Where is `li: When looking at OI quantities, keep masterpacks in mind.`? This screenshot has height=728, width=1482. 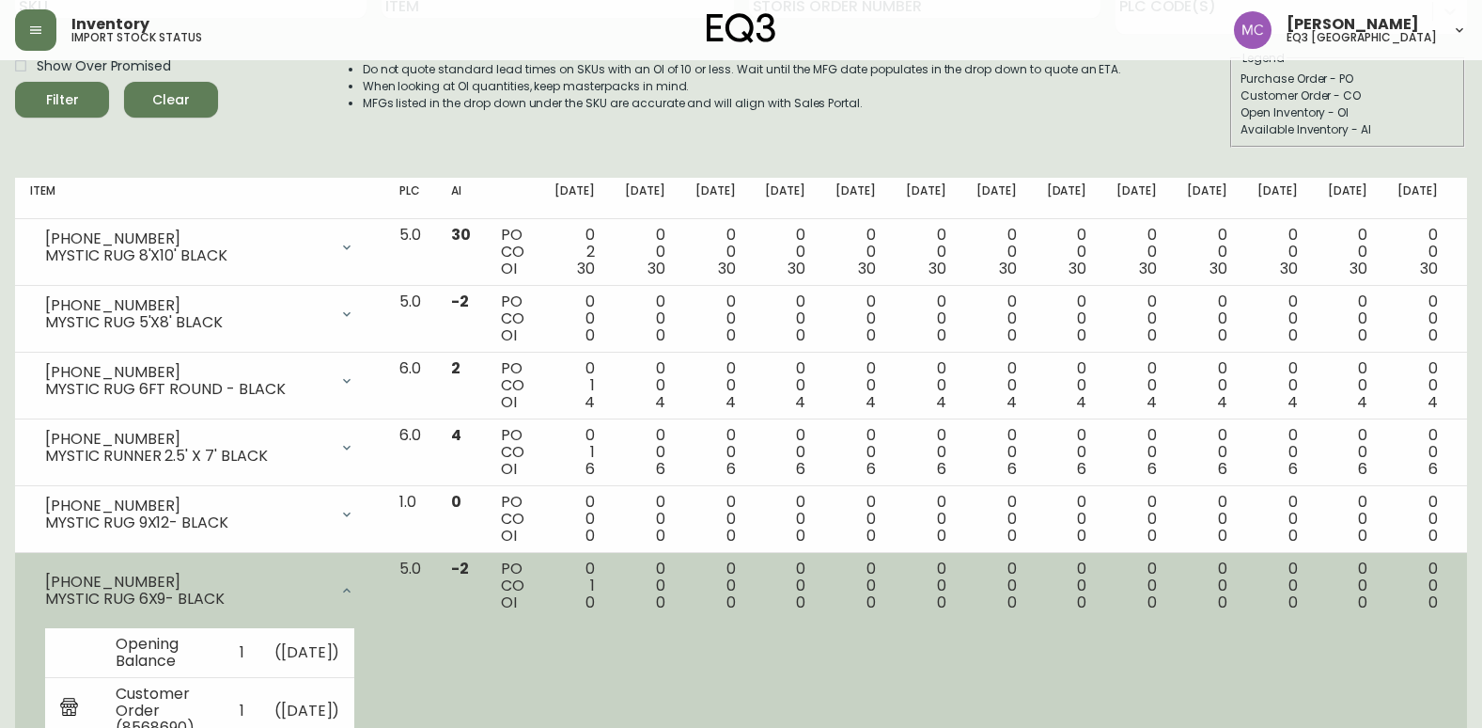 li: When looking at OI quantities, keep masterpacks in mind. is located at coordinates (743, 86).